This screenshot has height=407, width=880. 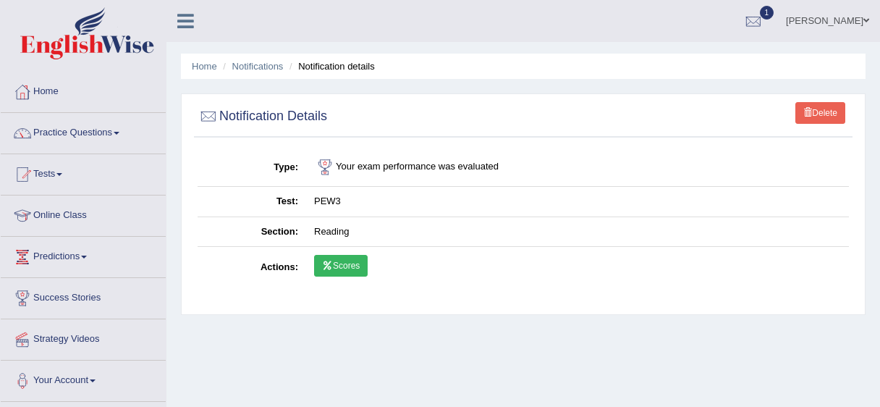 What do you see at coordinates (83, 296) in the screenshot?
I see `a: Success Stories` at bounding box center [83, 296].